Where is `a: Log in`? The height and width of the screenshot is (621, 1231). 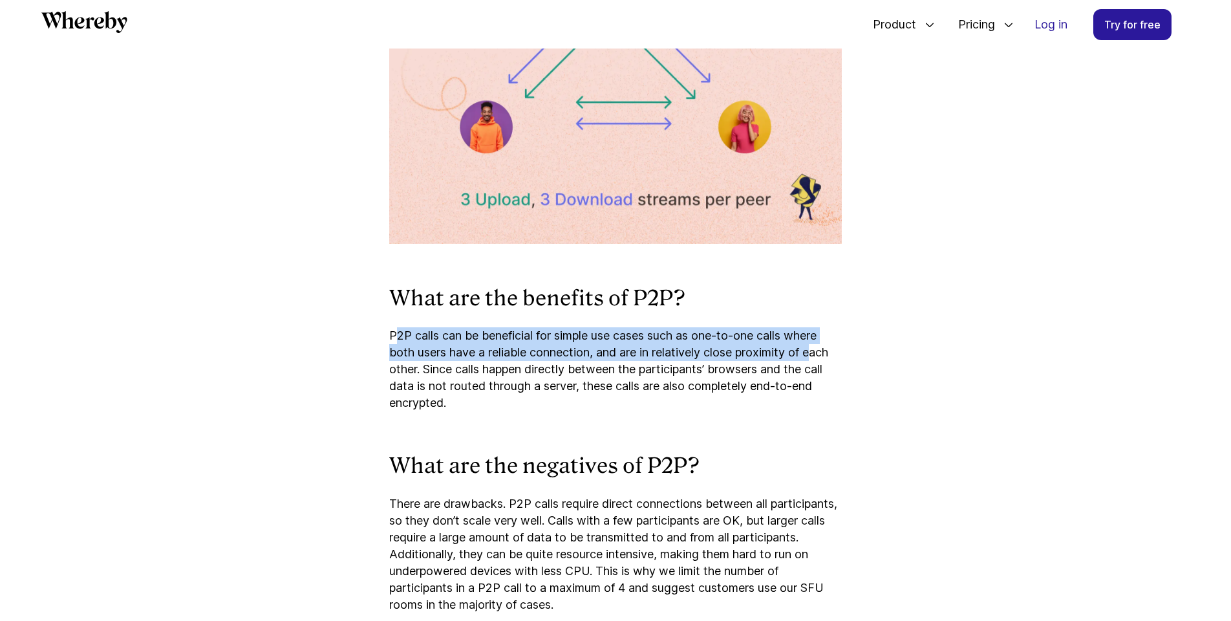
a: Log in is located at coordinates (1051, 25).